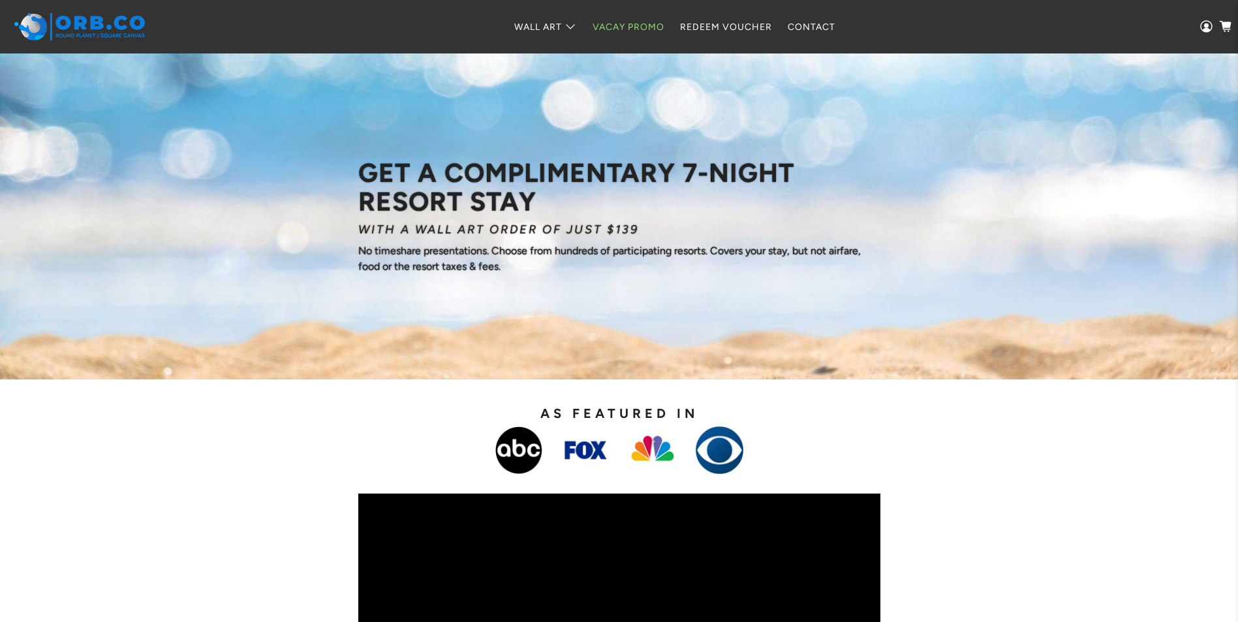 The height and width of the screenshot is (622, 1238). I want to click on a: Contact, so click(811, 27).